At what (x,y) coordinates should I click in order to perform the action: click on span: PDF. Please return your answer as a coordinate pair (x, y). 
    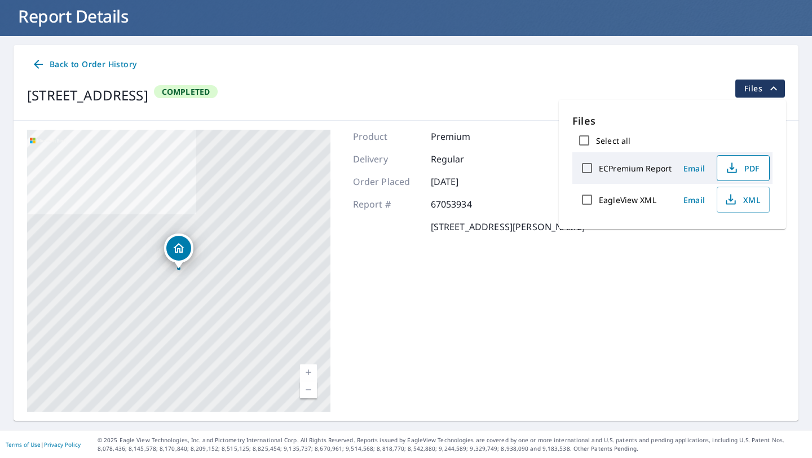
    Looking at the image, I should click on (742, 168).